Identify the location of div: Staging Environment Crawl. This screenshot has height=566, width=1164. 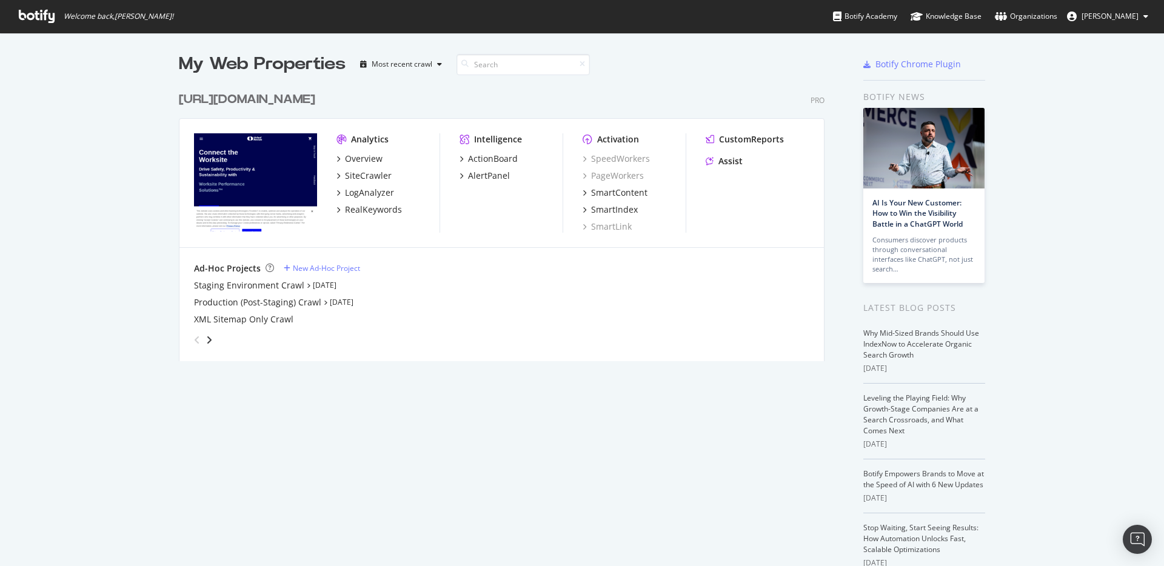
(249, 286).